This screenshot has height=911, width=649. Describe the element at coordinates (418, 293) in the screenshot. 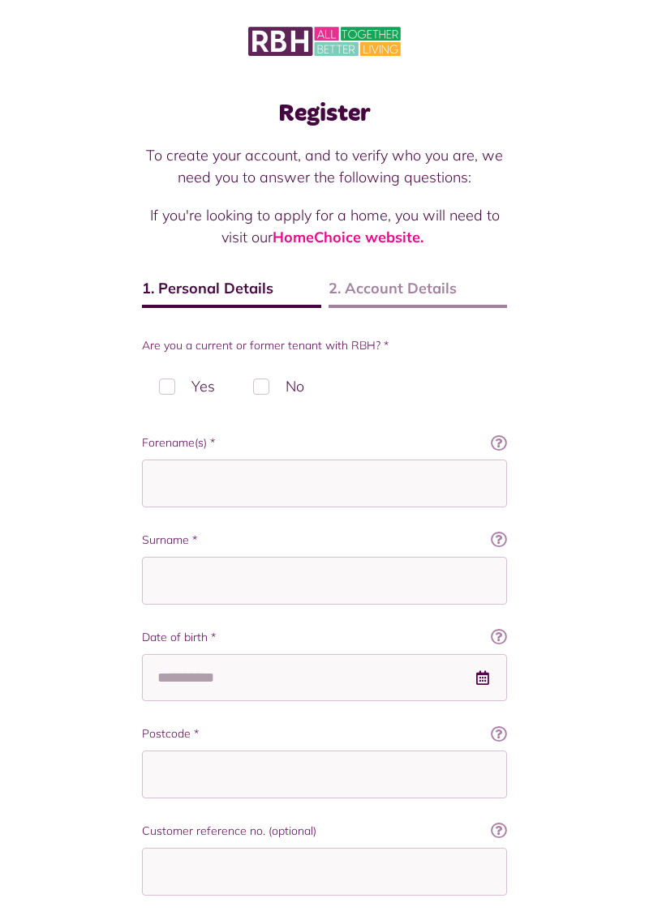

I see `span: 2. Account Details` at that location.